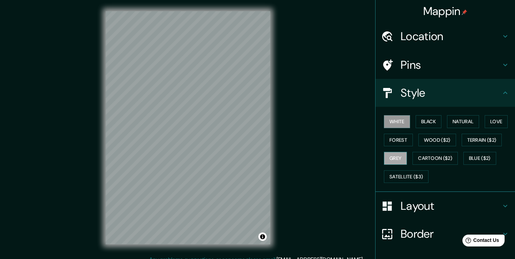  Describe the element at coordinates (188, 128) in the screenshot. I see `canvas: Map` at that location.